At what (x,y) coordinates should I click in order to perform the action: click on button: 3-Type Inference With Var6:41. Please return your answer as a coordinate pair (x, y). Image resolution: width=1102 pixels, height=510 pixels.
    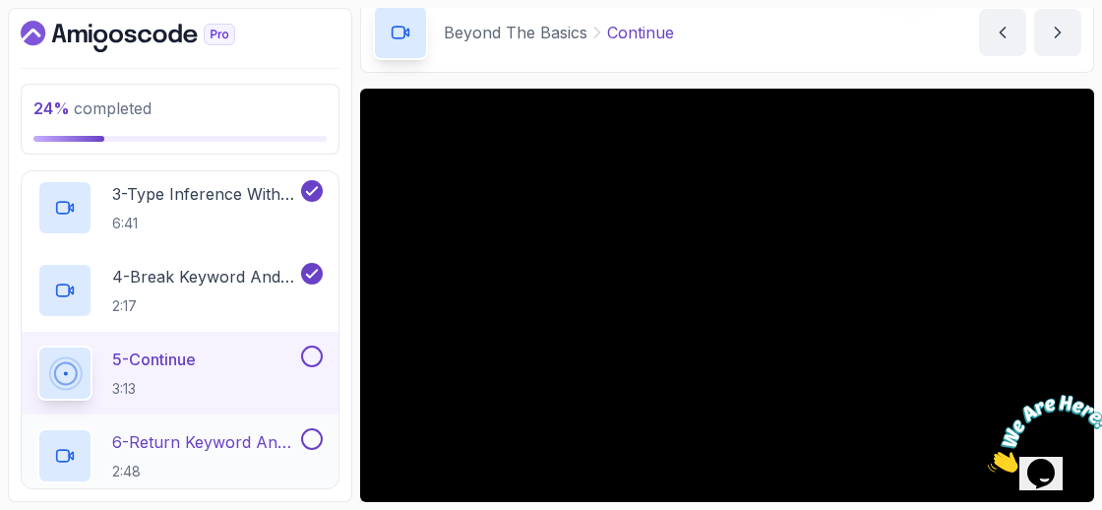
    Looking at the image, I should click on (180, 208).